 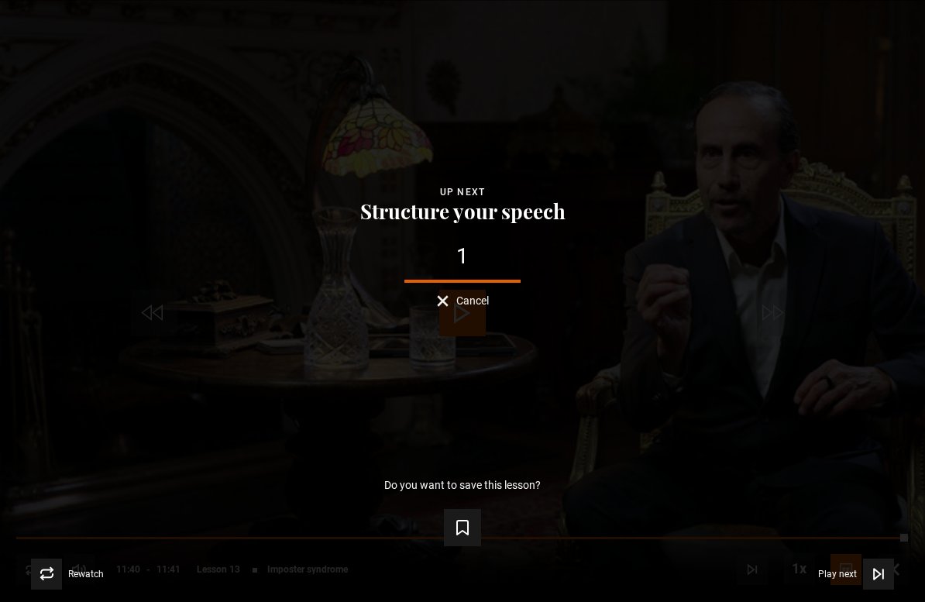 I want to click on div: Up next, so click(x=462, y=192).